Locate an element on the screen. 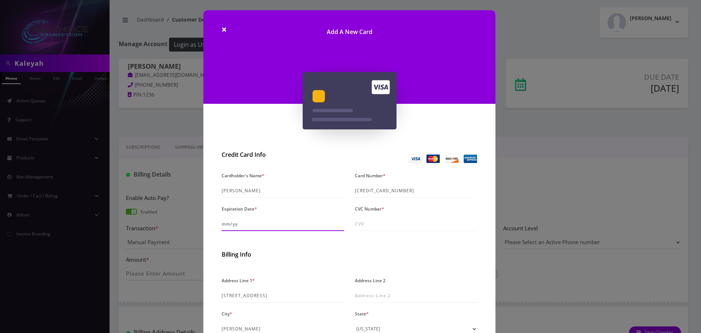  input: Please Enter Card New Number is located at coordinates (416, 191).